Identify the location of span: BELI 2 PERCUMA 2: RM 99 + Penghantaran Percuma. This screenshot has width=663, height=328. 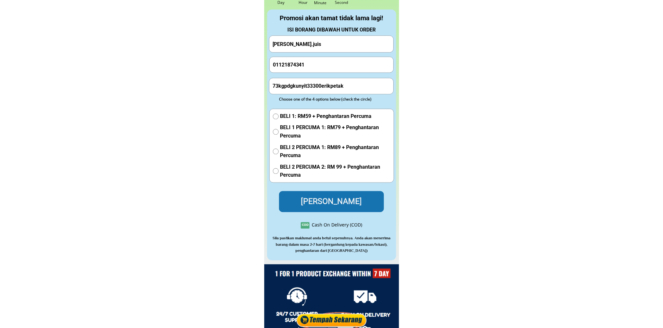
(335, 171).